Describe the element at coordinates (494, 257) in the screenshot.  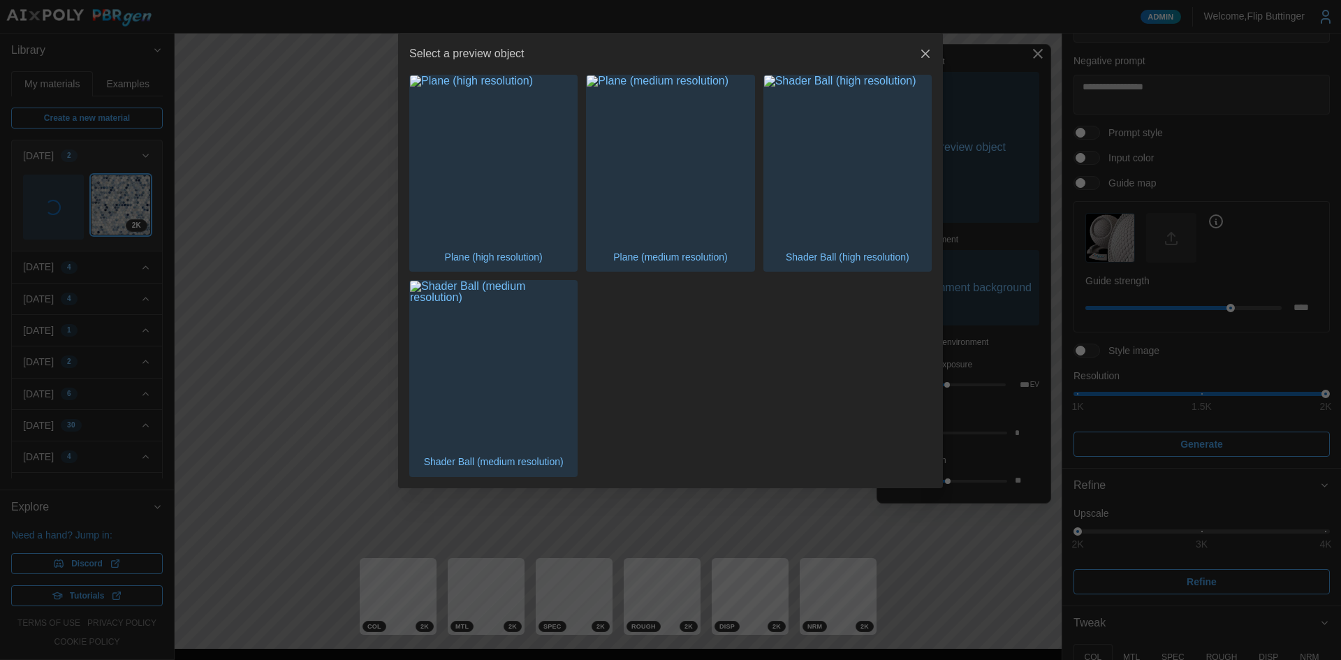
I see `p: Plane (high resolution)` at that location.